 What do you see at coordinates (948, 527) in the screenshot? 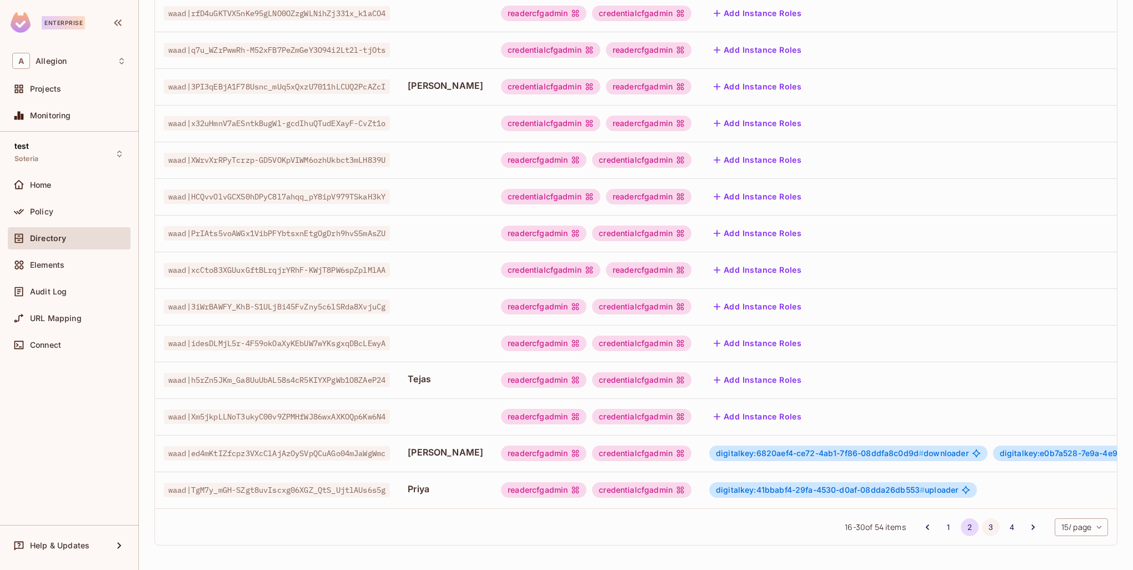
I see `button: Go to page 1` at bounding box center [948, 527].